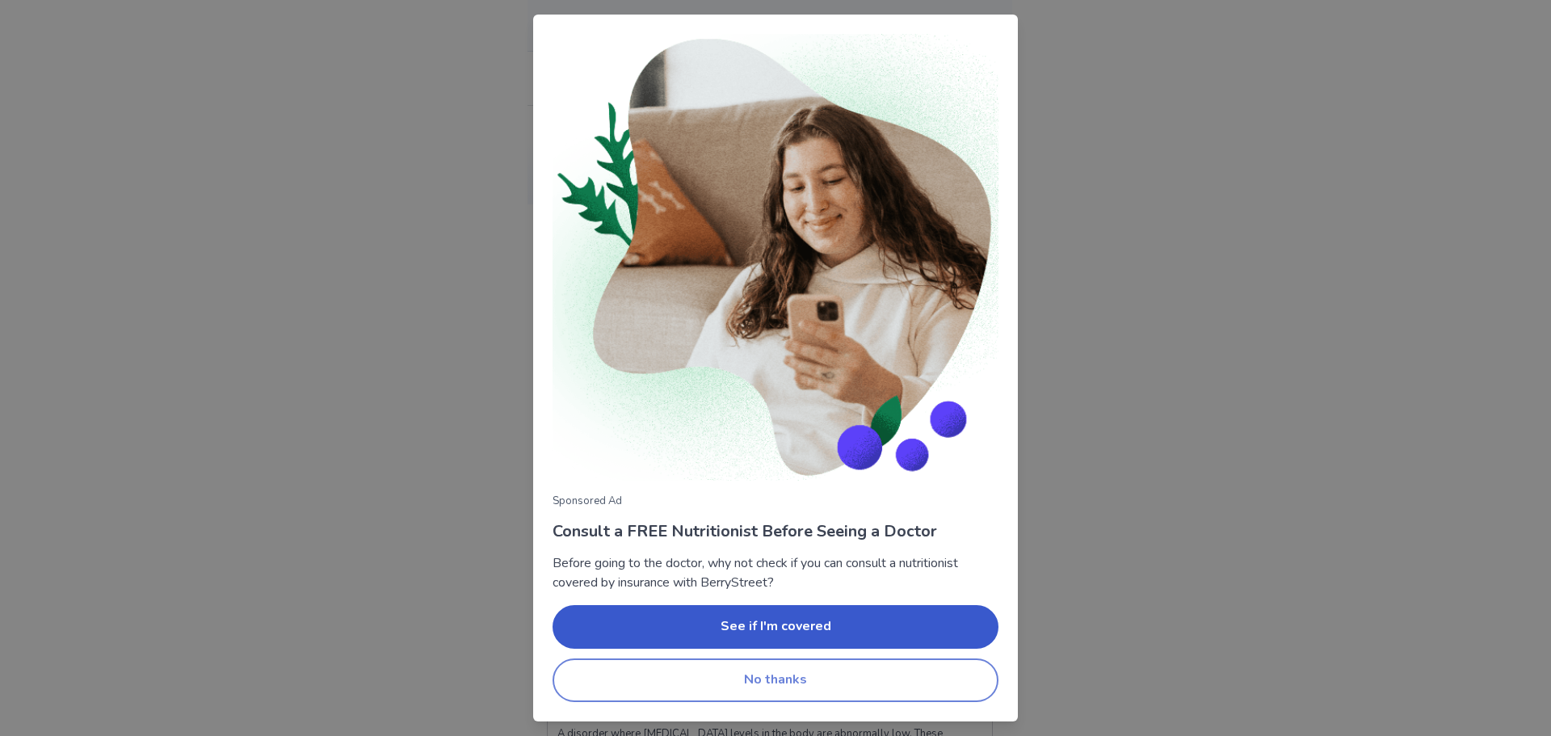  I want to click on button: No thanks, so click(775, 680).